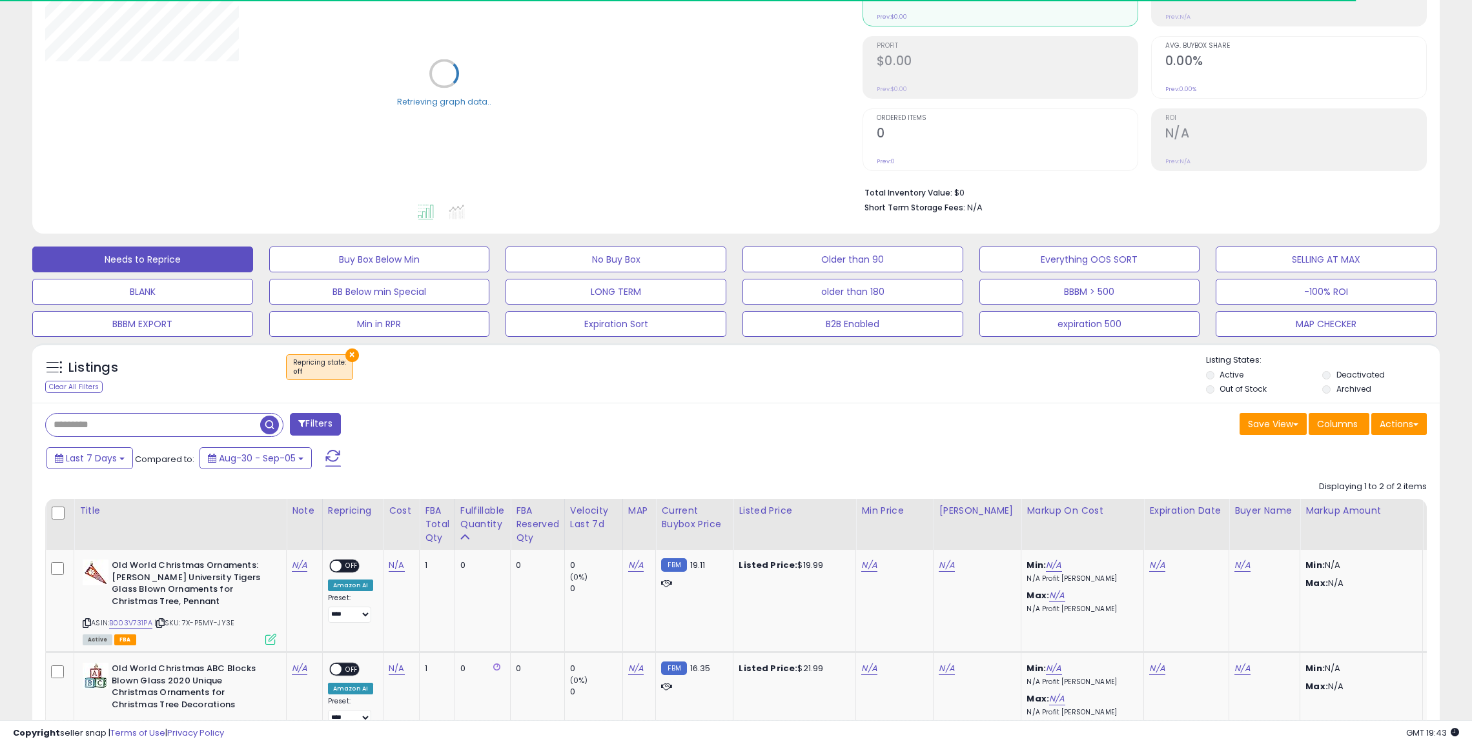 The height and width of the screenshot is (746, 1472). I want to click on th: The percentage added to the cost of goods (COGS) that forms the calculator for Min & Max prices., so click(1082, 524).